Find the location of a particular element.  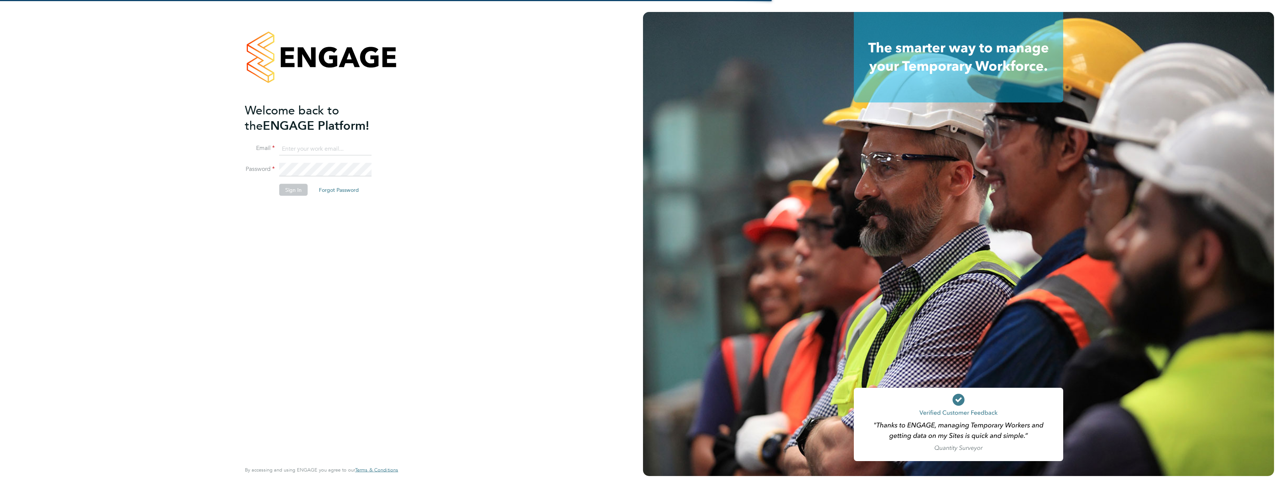

button: Sign In is located at coordinates (294, 190).